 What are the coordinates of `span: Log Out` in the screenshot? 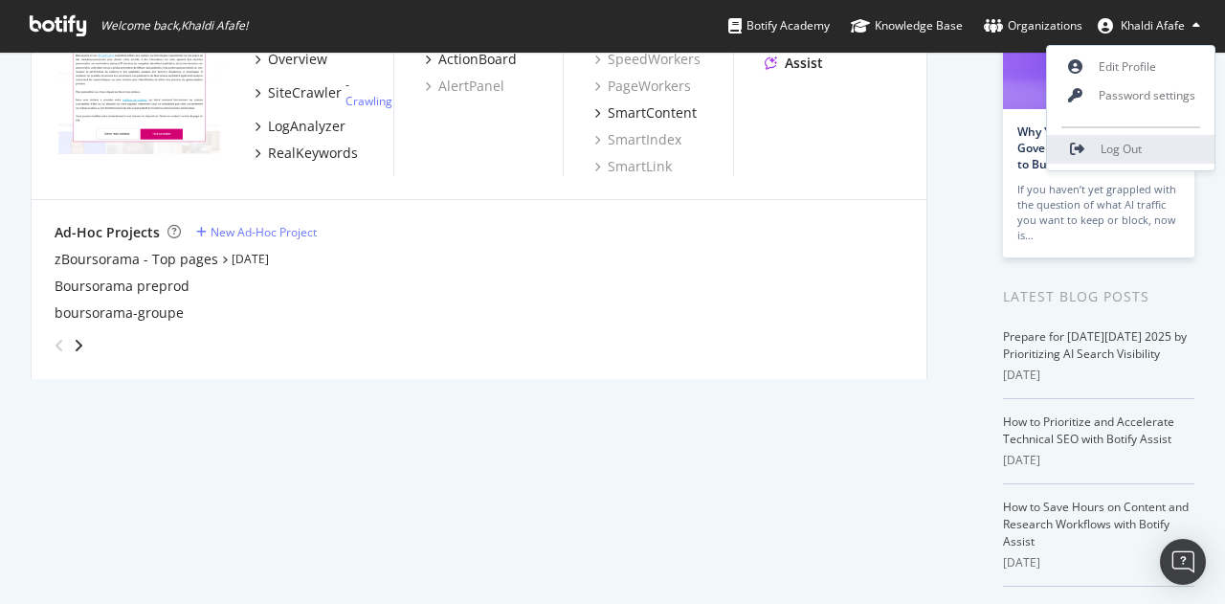 It's located at (1121, 148).